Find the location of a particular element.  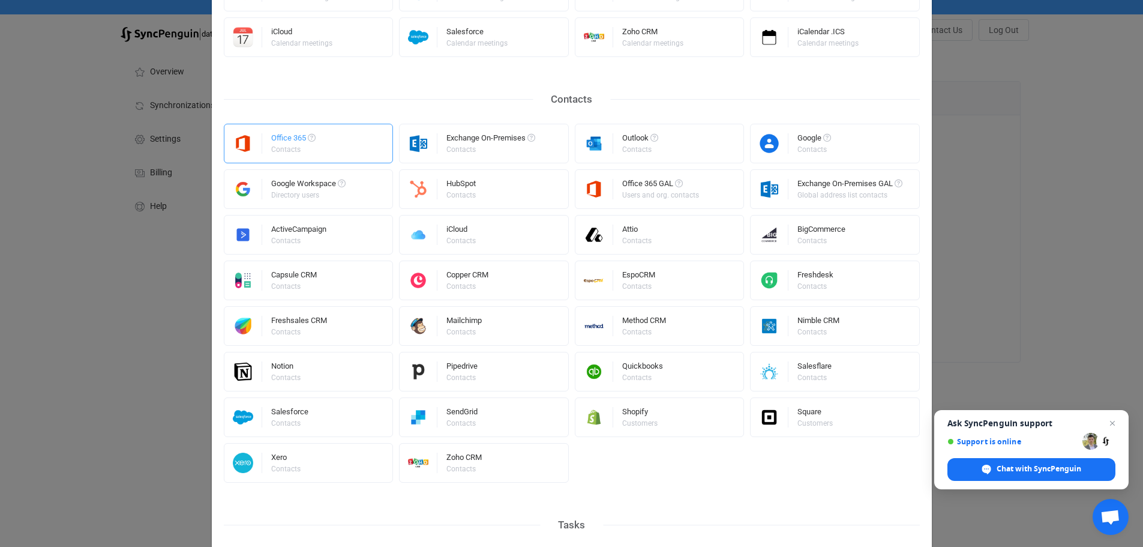

div: Exchange On-Premises GAL is located at coordinates (850, 185).